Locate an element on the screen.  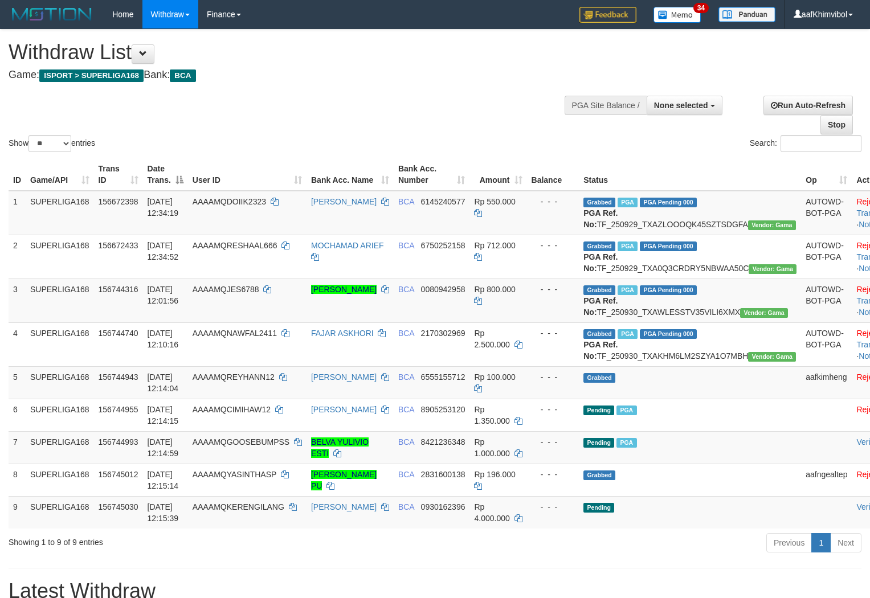
span: AAAAMQKERENGILANG is located at coordinates (238, 507).